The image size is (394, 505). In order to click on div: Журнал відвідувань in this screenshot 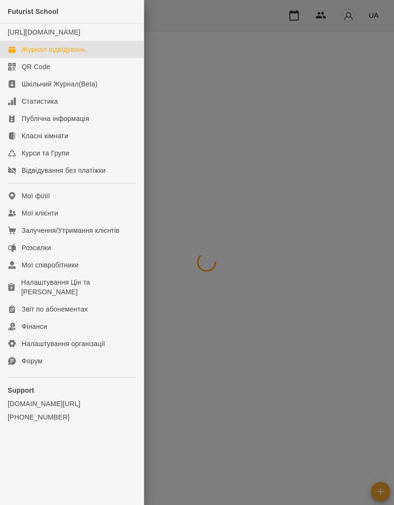, I will do `click(53, 49)`.